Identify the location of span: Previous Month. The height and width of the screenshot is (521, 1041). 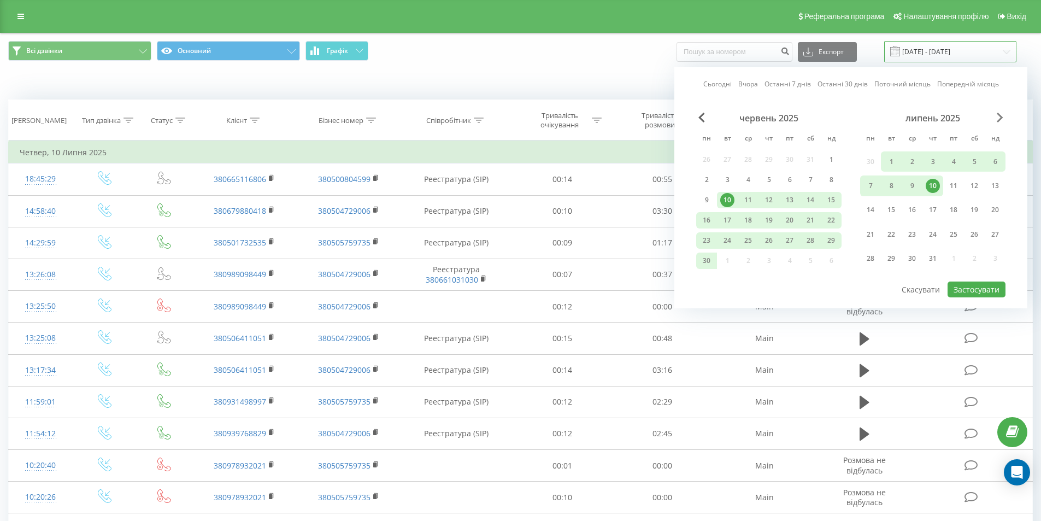
(702, 118).